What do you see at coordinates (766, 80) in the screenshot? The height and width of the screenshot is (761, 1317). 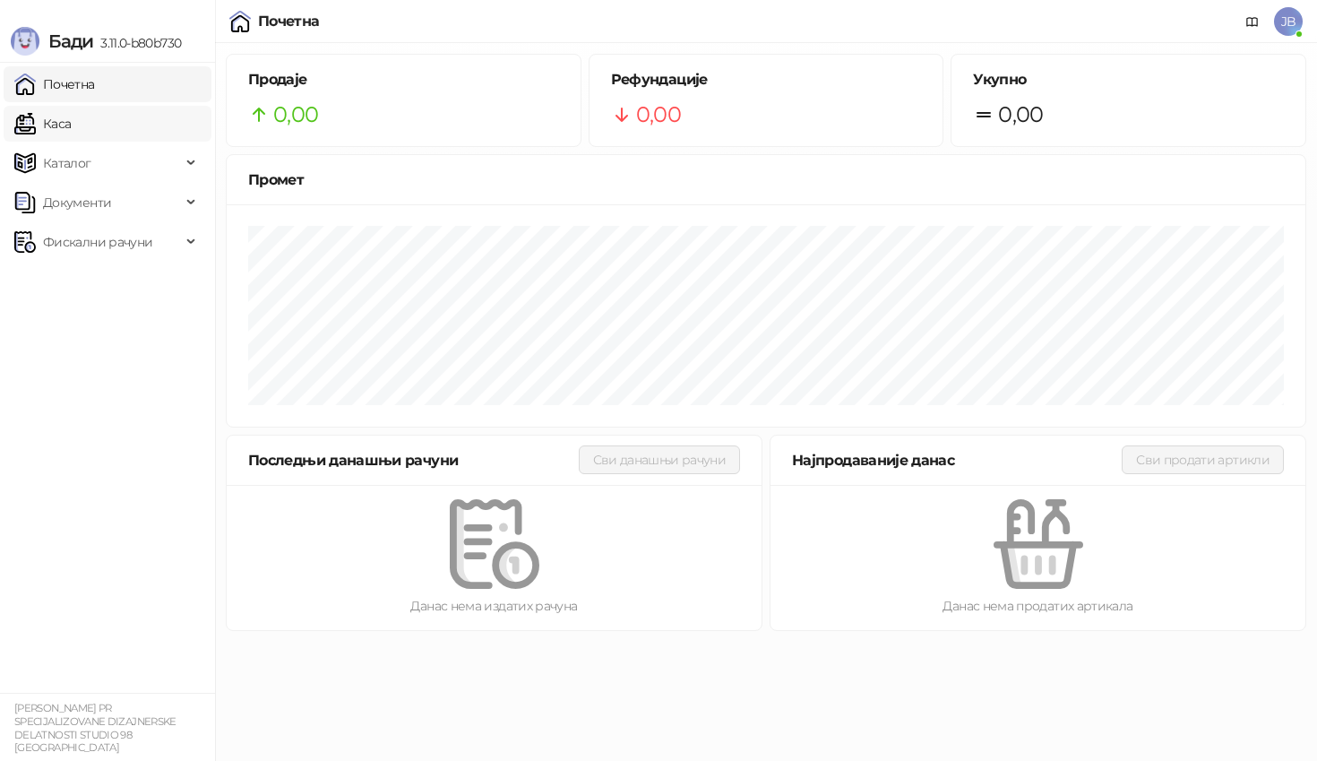 I see `h5: Рефундације` at bounding box center [766, 80].